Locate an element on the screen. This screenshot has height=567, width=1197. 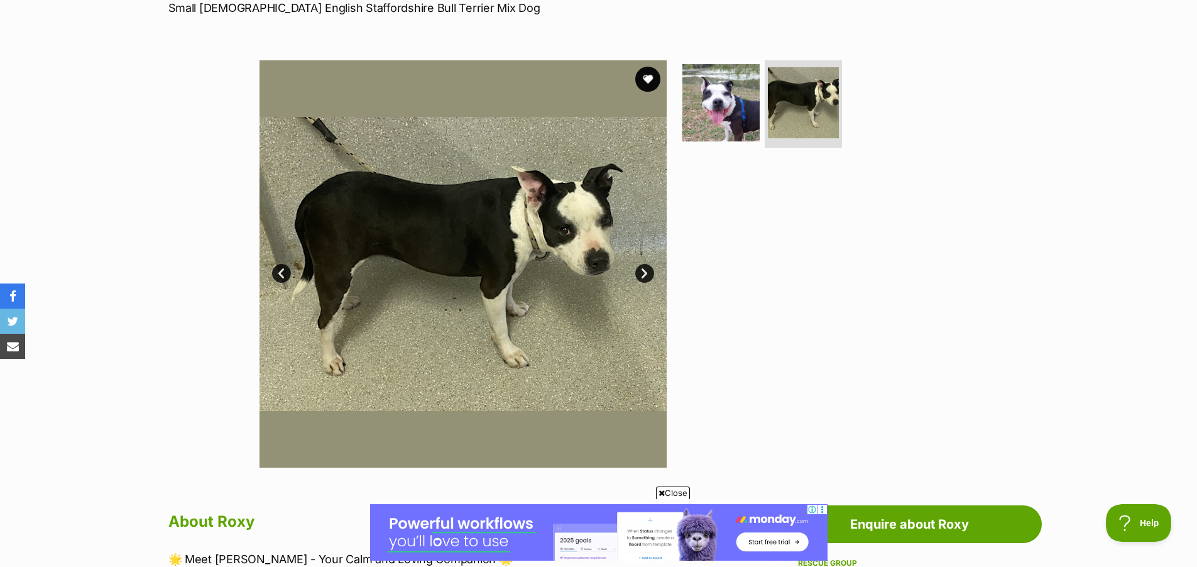
span: Close is located at coordinates (673, 493).